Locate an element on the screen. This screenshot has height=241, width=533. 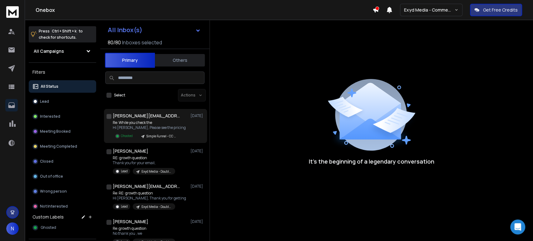
h1: All Inbox(s) is located at coordinates (125, 30).